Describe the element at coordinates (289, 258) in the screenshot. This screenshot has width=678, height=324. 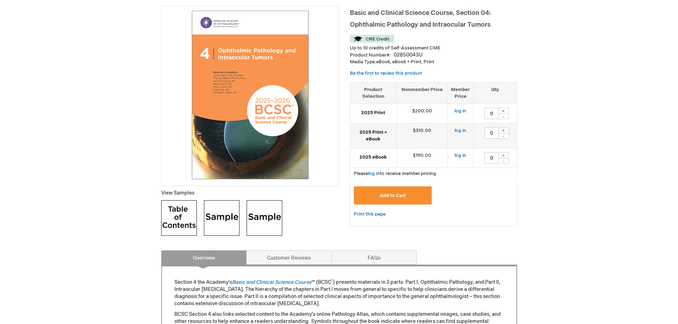
I see `a: Customer Reviews` at that location.